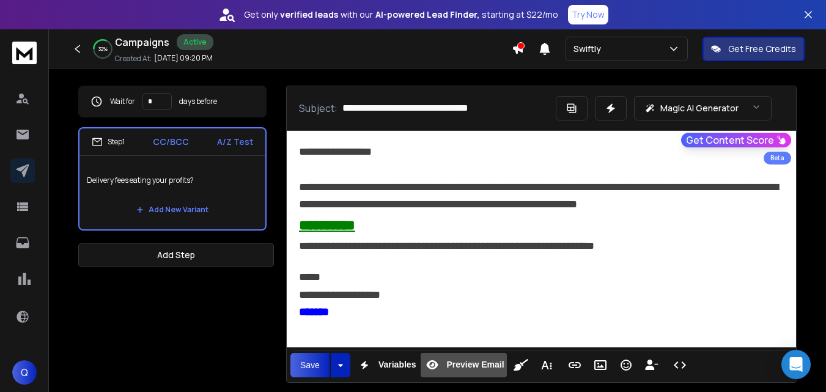 The height and width of the screenshot is (392, 826). I want to click on p: A/Z Test, so click(235, 142).